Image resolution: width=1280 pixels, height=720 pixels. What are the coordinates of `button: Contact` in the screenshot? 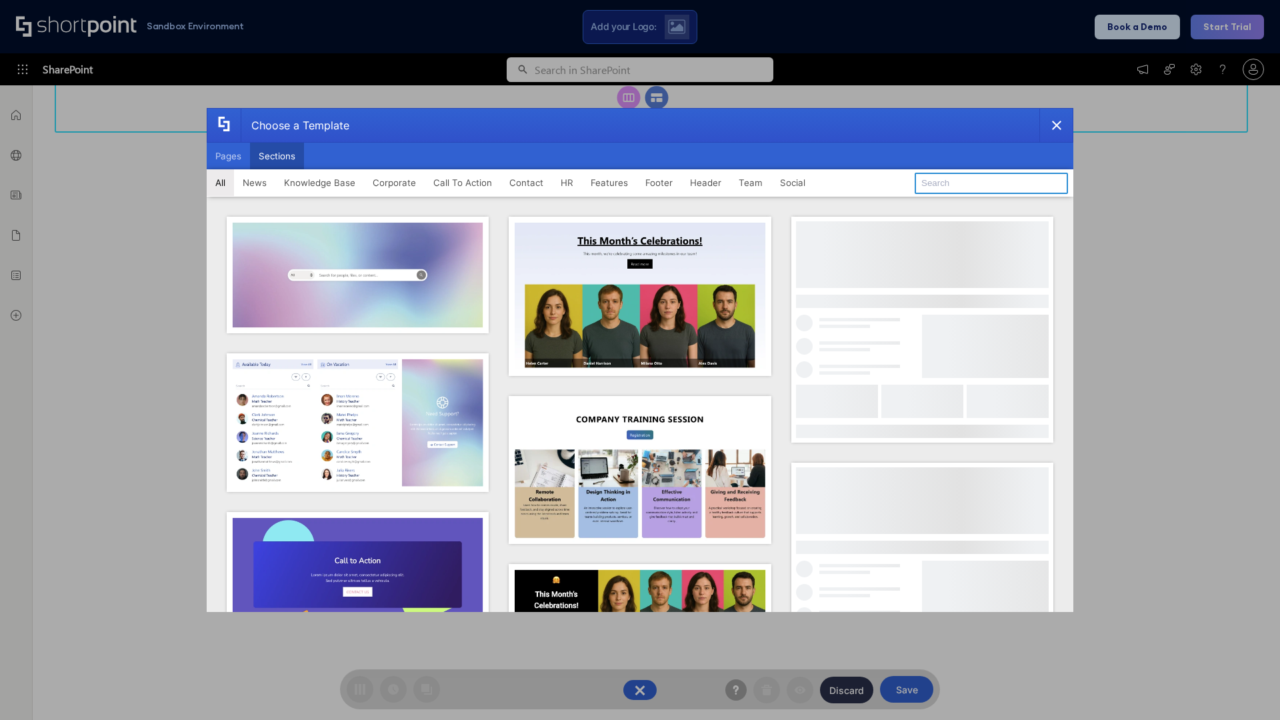 It's located at (526, 183).